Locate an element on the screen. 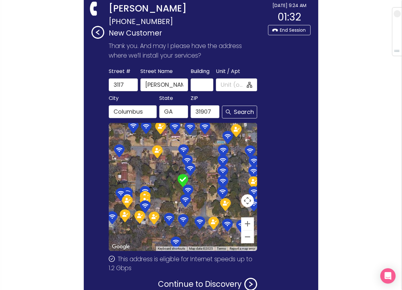 Image resolution: width=402 pixels, height=290 pixels. input: Columbus is located at coordinates (133, 112).